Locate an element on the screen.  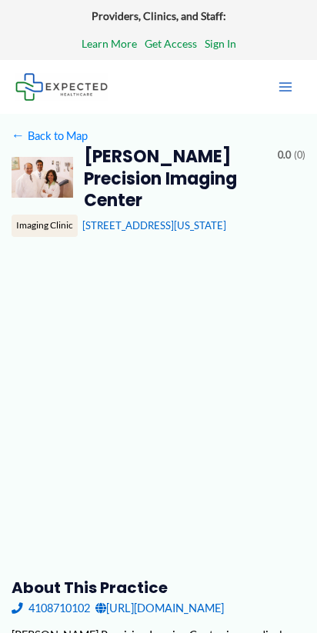
a: Get Access is located at coordinates (171, 44).